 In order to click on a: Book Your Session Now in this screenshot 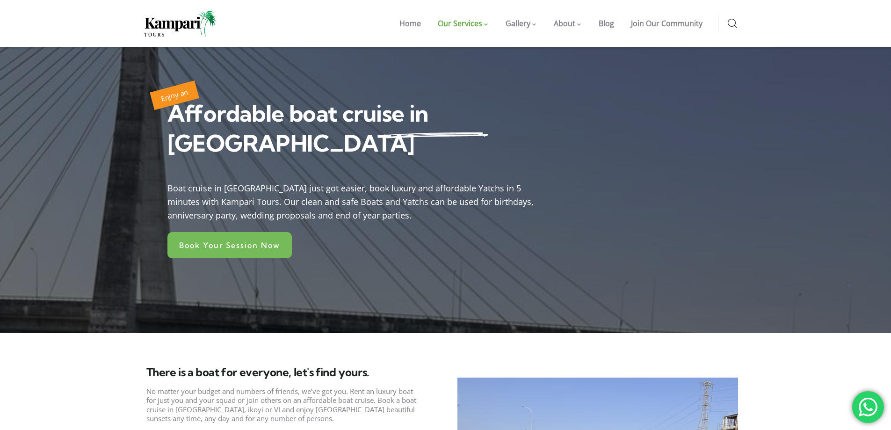, I will do `click(230, 245)`.